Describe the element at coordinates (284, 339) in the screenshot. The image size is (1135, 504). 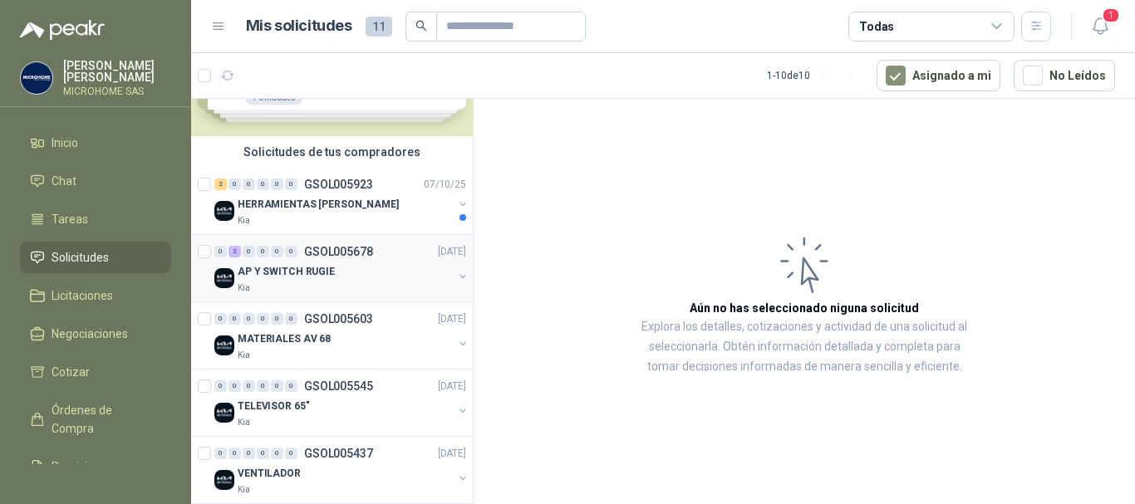
I see `p: MATERIALES AV 68` at that location.